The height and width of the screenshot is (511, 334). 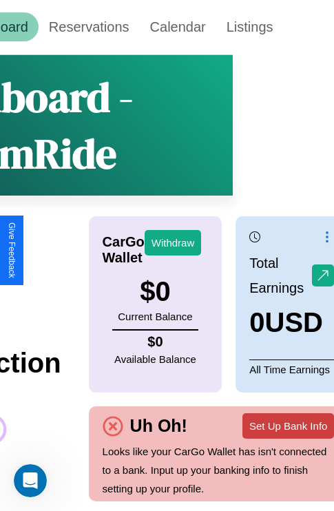 I want to click on h4: CarGo Wallet, so click(x=123, y=250).